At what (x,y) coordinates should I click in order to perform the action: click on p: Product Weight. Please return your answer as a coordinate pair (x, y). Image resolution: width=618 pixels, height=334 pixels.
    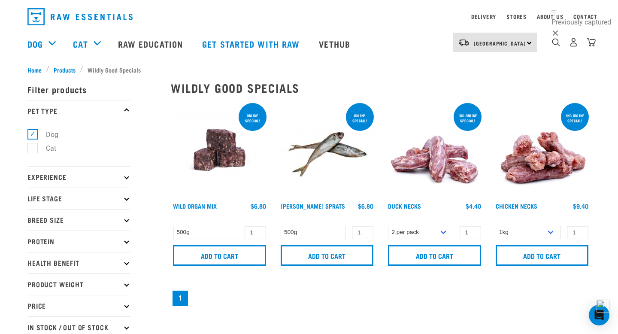
    Looking at the image, I should click on (79, 284).